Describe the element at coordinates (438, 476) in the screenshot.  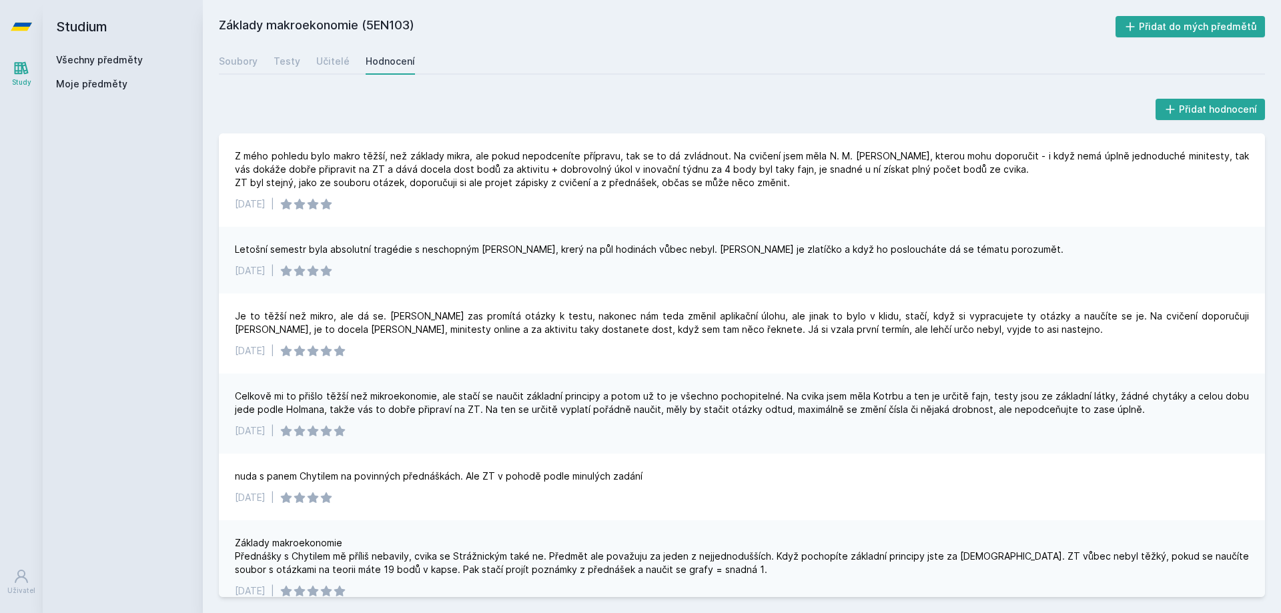
I see `div: nuda s panem Chytilem na povinných přednáškách. Ale ZT v pohodě podle minulých zadání` at that location.